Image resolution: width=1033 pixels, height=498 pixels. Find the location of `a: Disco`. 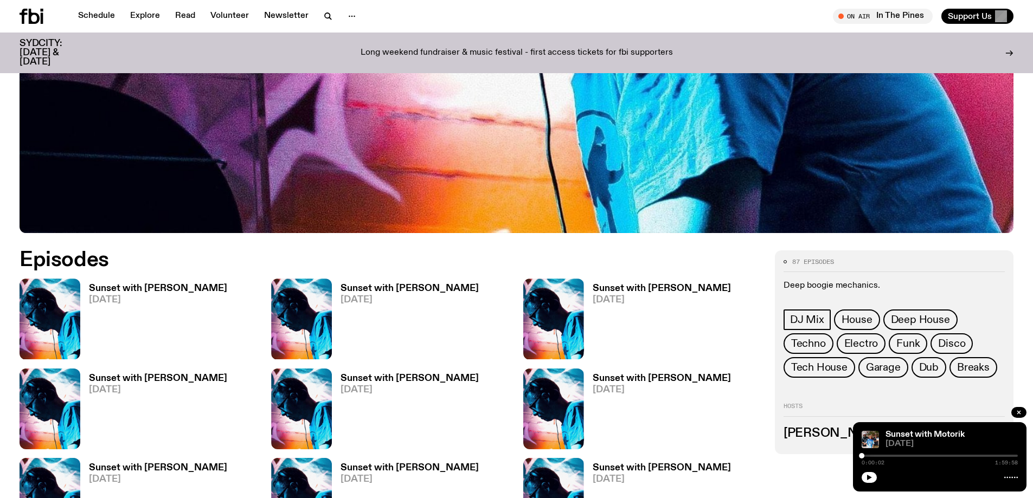

a: Disco is located at coordinates (951, 344).